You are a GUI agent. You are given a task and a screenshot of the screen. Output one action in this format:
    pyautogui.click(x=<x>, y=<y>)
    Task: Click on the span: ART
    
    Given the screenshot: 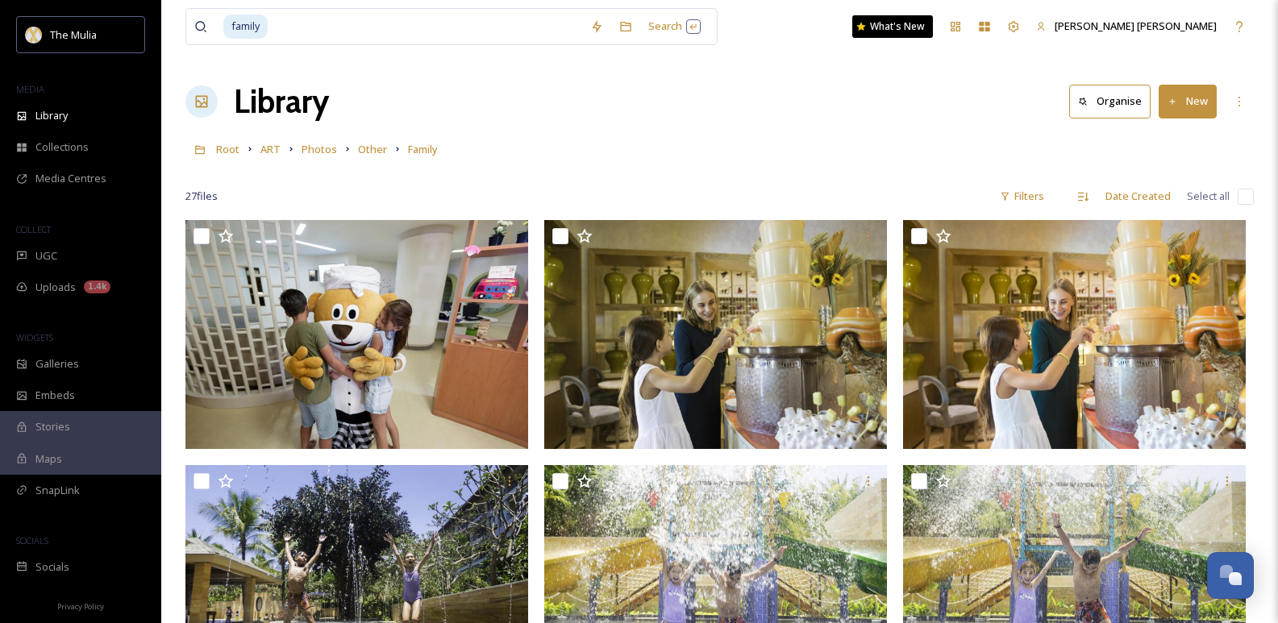 What is the action you would take?
    pyautogui.click(x=270, y=149)
    